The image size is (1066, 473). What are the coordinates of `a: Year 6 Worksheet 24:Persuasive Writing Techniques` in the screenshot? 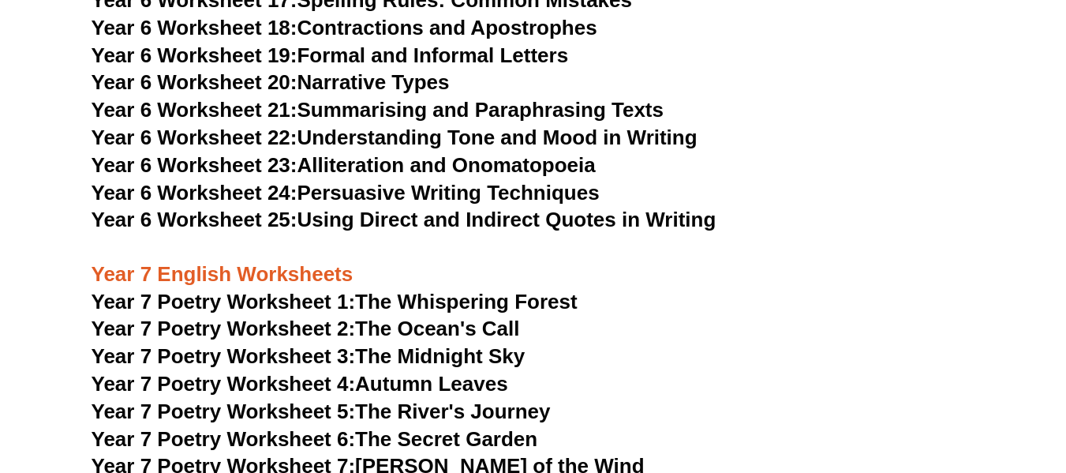 It's located at (346, 193).